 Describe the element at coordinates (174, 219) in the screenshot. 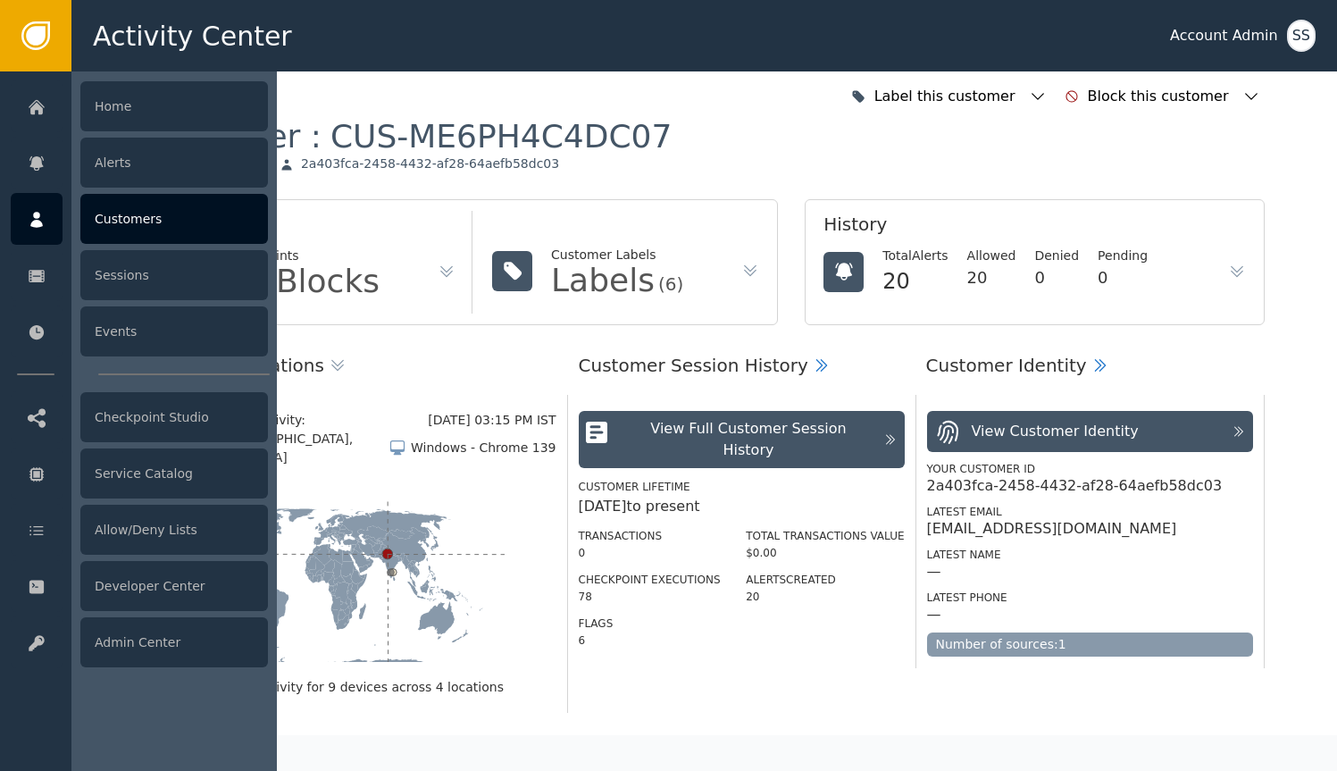

I see `div: Customers` at that location.